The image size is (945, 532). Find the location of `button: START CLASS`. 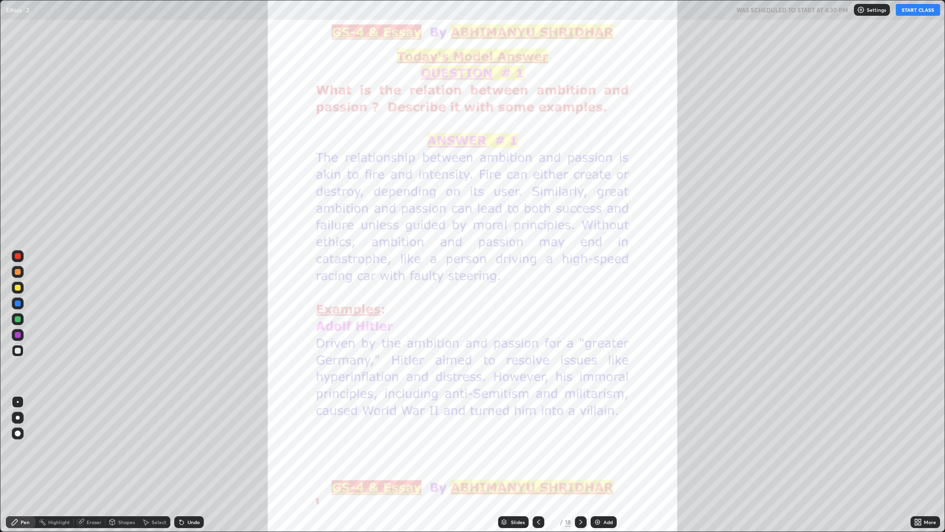

button: START CLASS is located at coordinates (918, 10).